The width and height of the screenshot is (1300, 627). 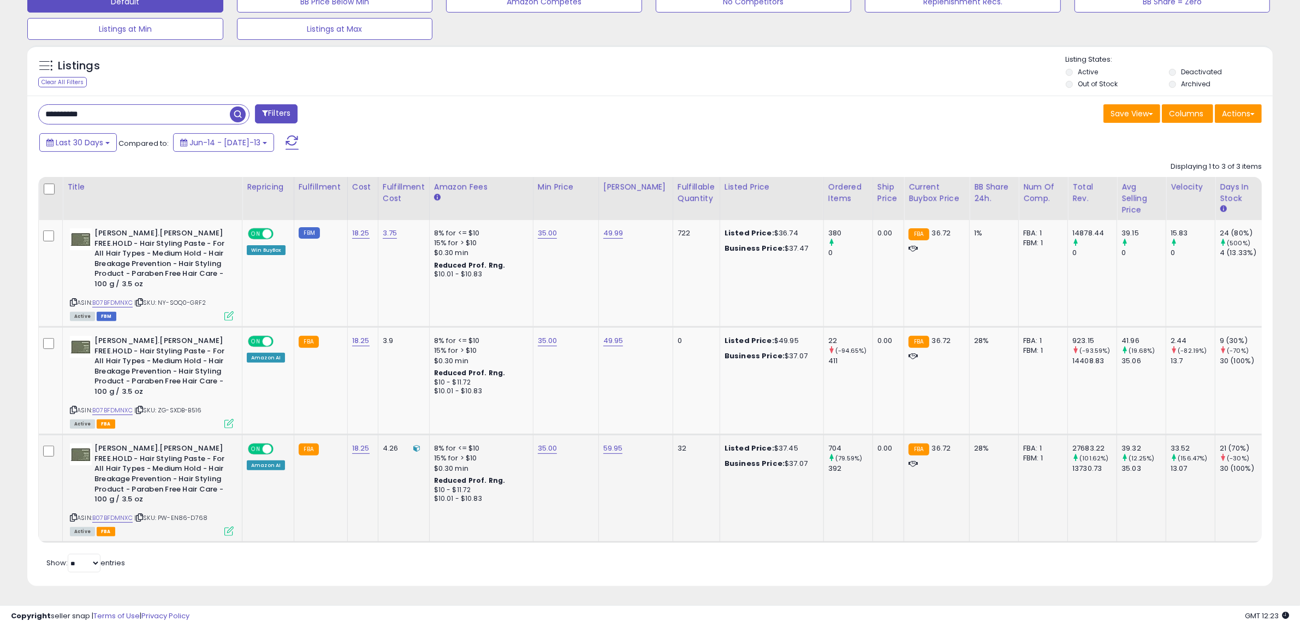 I want to click on label: Deactivated, so click(x=1201, y=72).